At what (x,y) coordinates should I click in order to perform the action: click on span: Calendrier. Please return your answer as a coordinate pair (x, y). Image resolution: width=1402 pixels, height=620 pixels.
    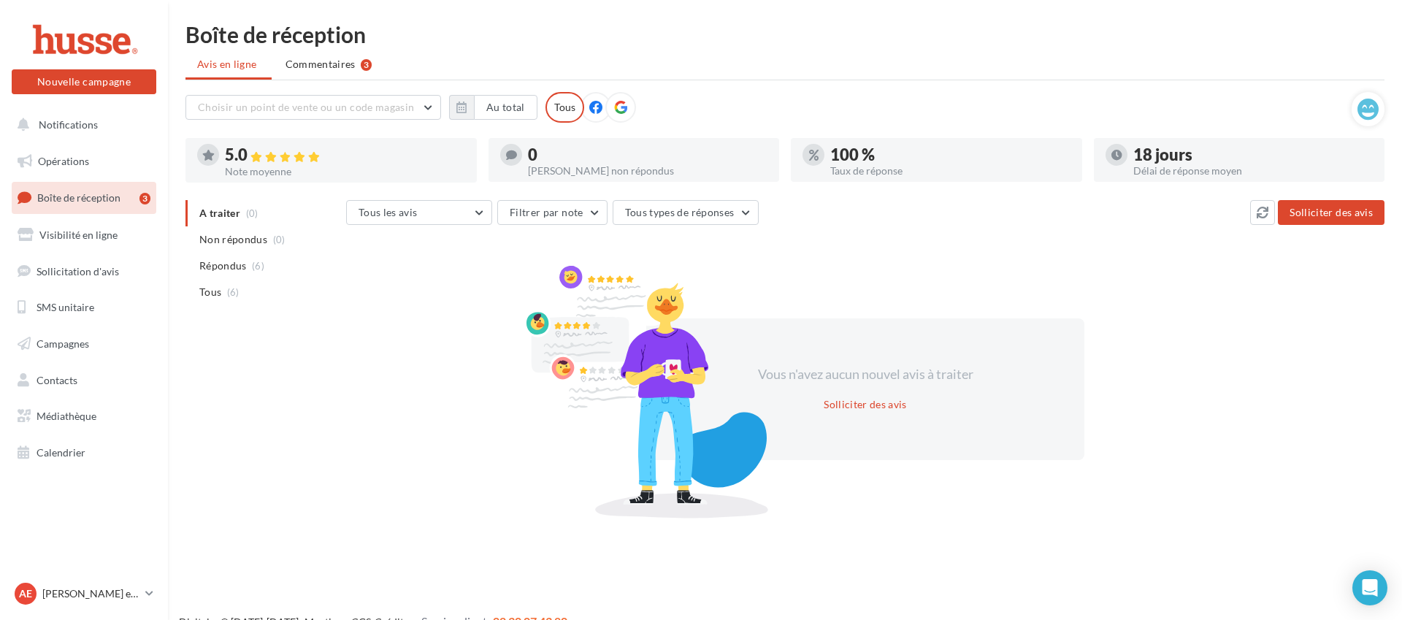
    Looking at the image, I should click on (61, 452).